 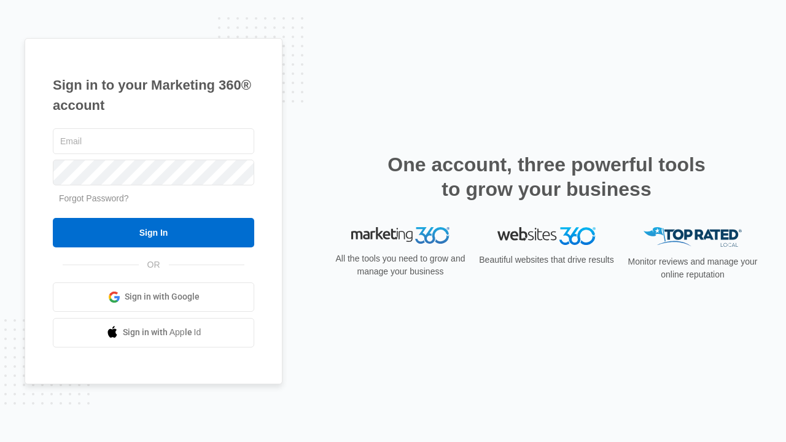 What do you see at coordinates (693, 268) in the screenshot?
I see `p: Monitor reviews and manage your online reputation` at bounding box center [693, 268].